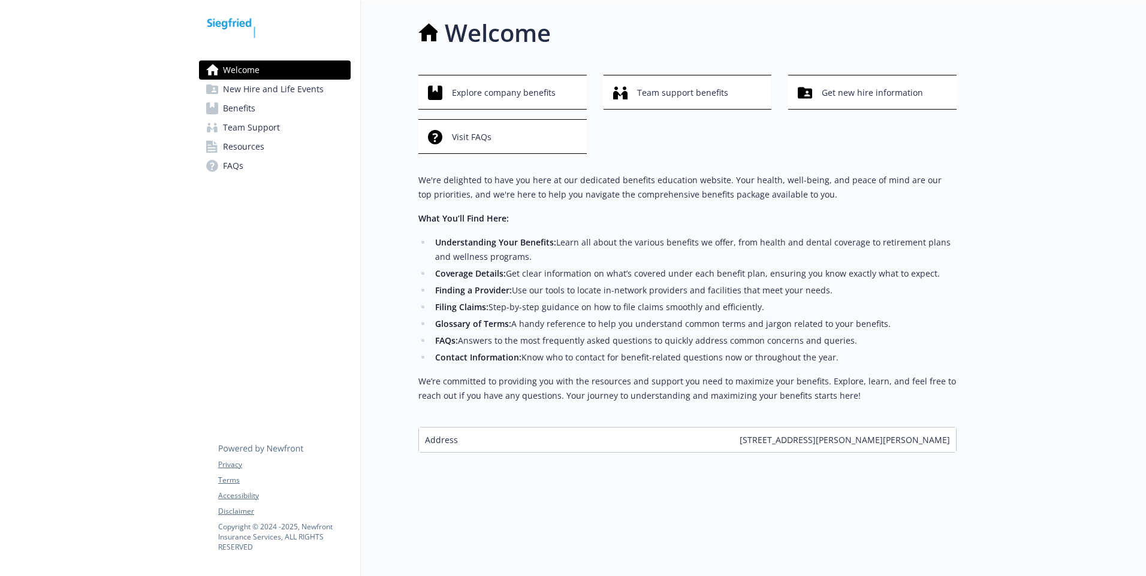 The height and width of the screenshot is (576, 1146). I want to click on strong: Coverage Details:, so click(470, 273).